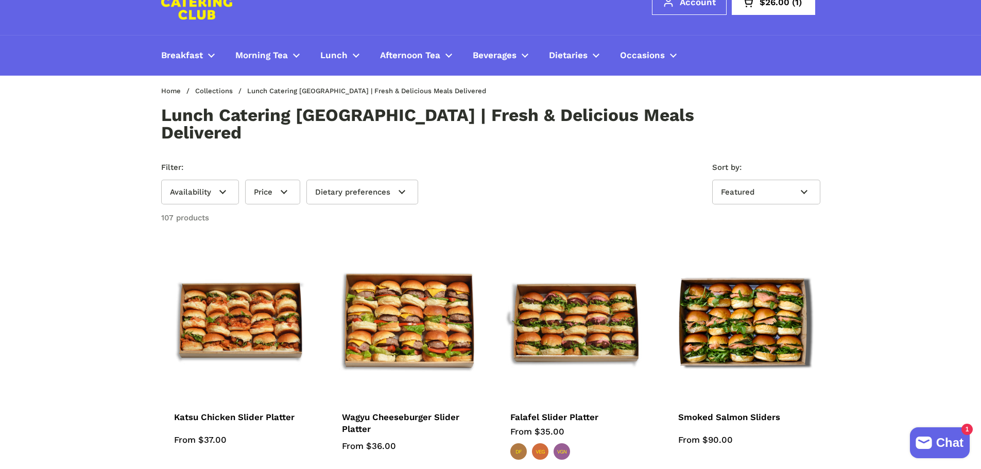 The image size is (981, 469). What do you see at coordinates (574, 55) in the screenshot?
I see `a: Dietaries` at bounding box center [574, 55].